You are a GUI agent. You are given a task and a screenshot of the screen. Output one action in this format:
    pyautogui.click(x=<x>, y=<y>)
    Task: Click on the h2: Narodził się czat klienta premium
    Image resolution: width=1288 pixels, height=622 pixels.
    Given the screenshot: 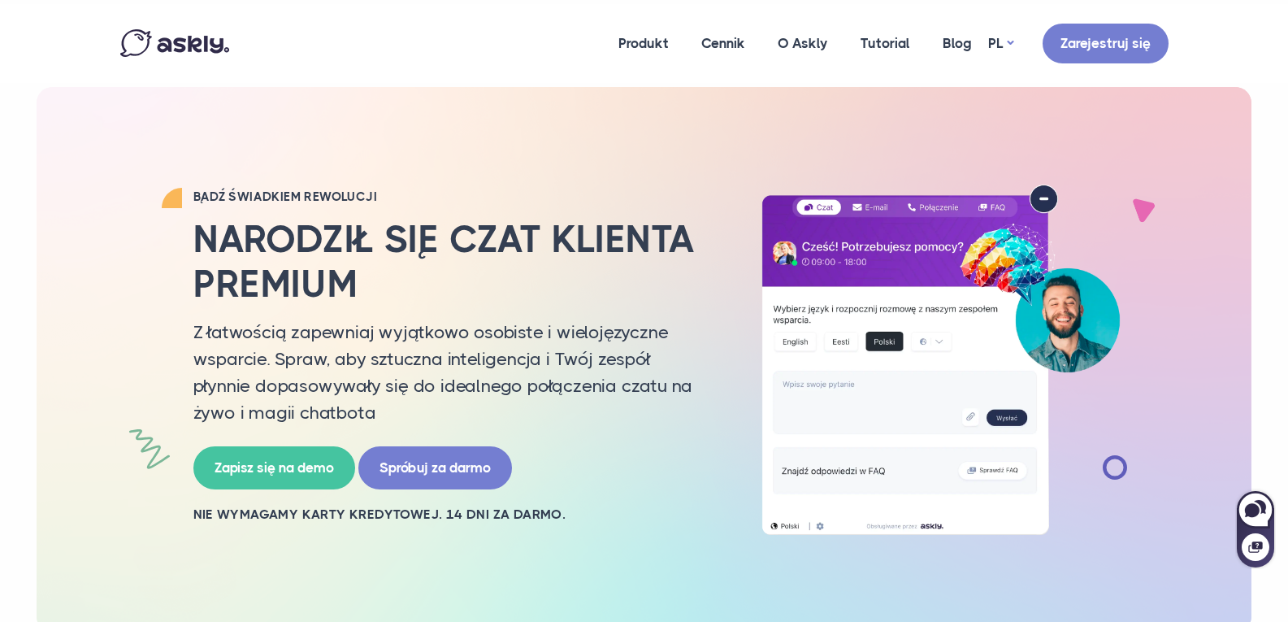 What is the action you would take?
    pyautogui.click(x=449, y=262)
    